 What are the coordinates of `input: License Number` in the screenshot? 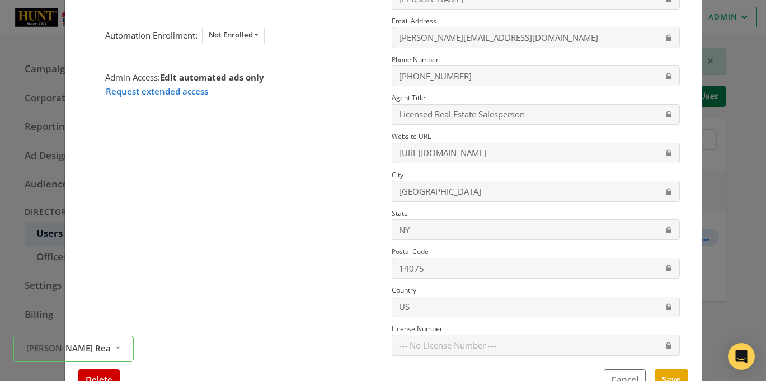 It's located at (535, 345).